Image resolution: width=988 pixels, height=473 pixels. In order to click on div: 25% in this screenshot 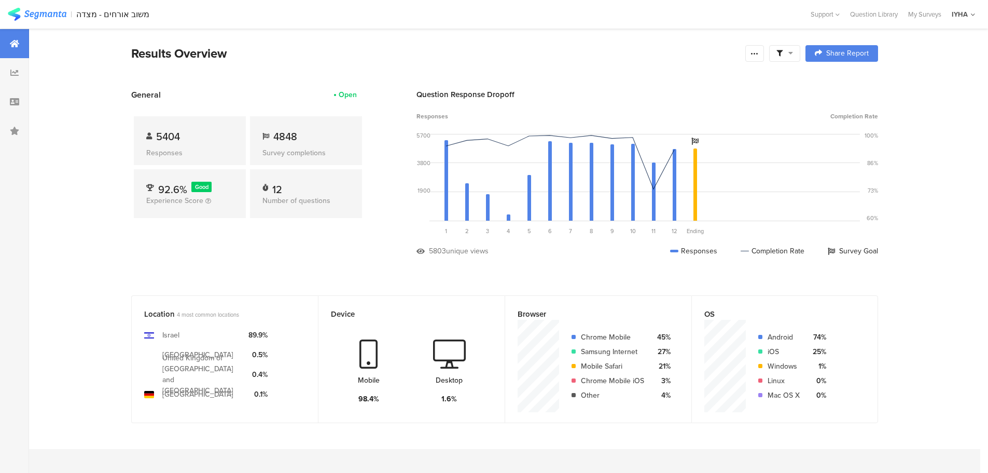, I will do `click(817, 351)`.